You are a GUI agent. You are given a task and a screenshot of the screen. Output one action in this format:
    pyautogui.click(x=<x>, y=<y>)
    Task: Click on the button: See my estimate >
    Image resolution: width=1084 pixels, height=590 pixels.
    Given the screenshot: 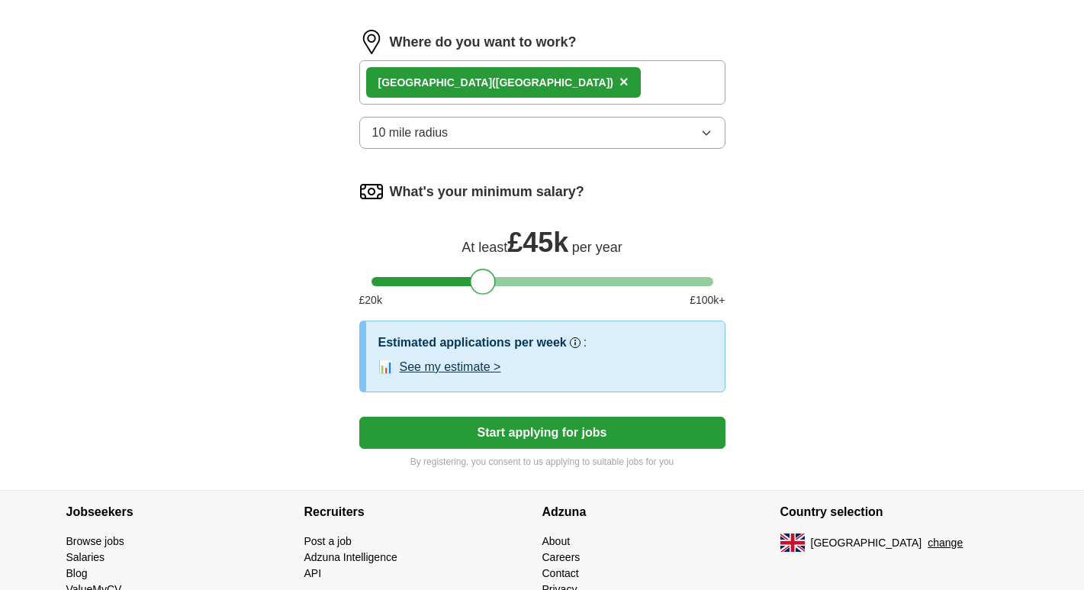 What is the action you would take?
    pyautogui.click(x=450, y=367)
    